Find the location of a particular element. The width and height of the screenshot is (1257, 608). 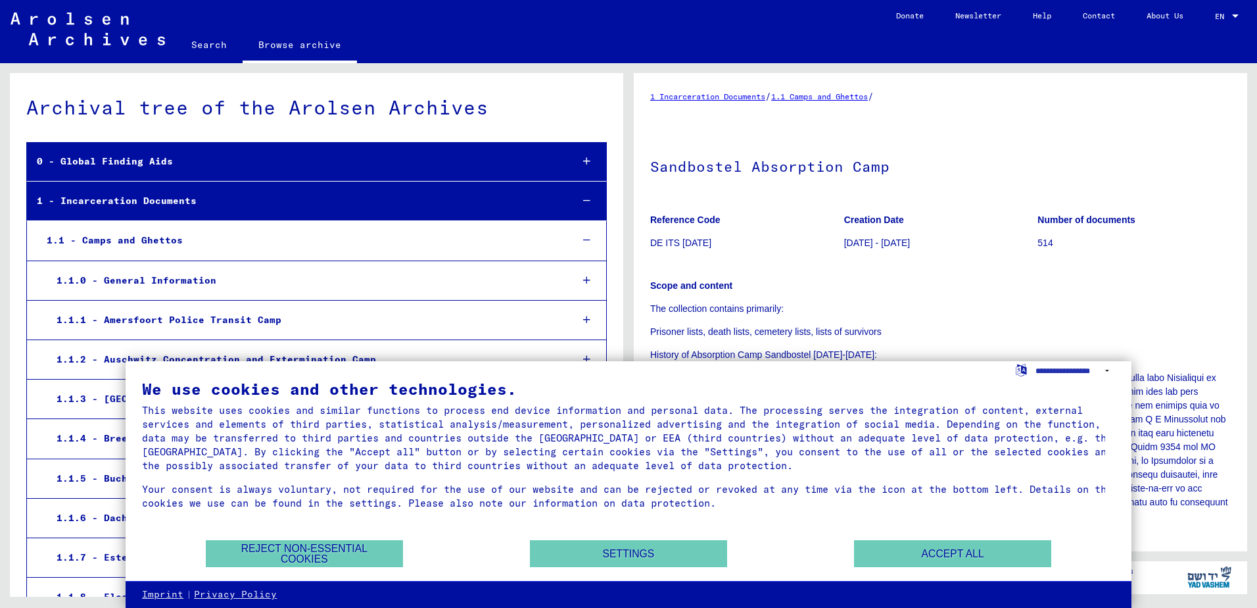

b: Scope and content is located at coordinates (691, 285).